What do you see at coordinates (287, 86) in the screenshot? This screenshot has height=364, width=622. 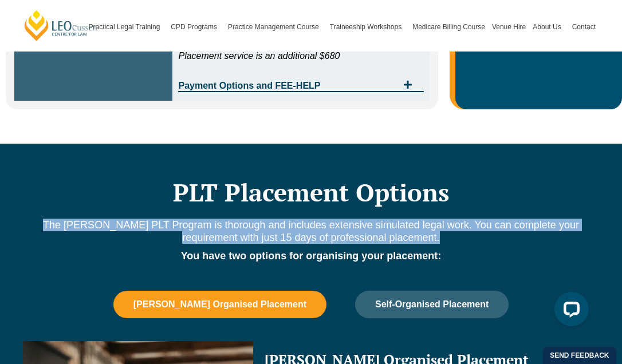 I see `span: Payment Options and FEE-HELP` at bounding box center [287, 86].